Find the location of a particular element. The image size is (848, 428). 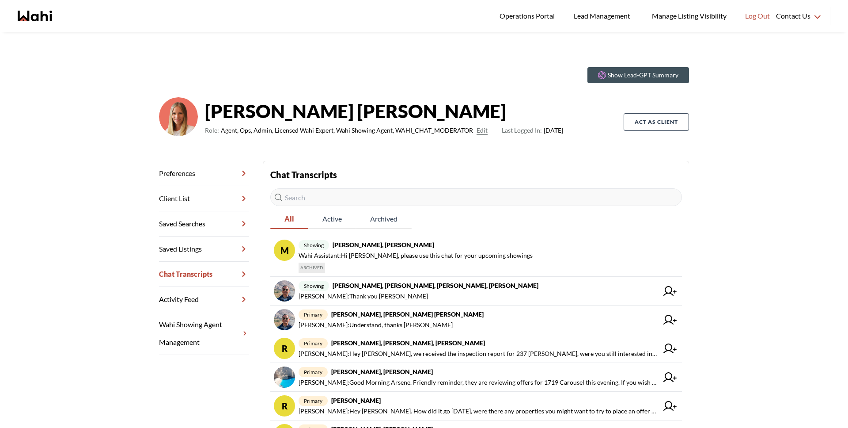

p: Show Lead-GPT Summary is located at coordinates (643, 75).